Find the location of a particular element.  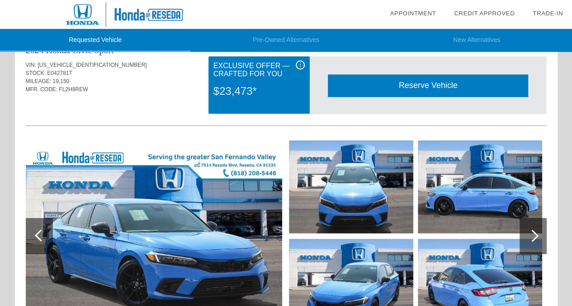

a: Credit Approved is located at coordinates (484, 13).